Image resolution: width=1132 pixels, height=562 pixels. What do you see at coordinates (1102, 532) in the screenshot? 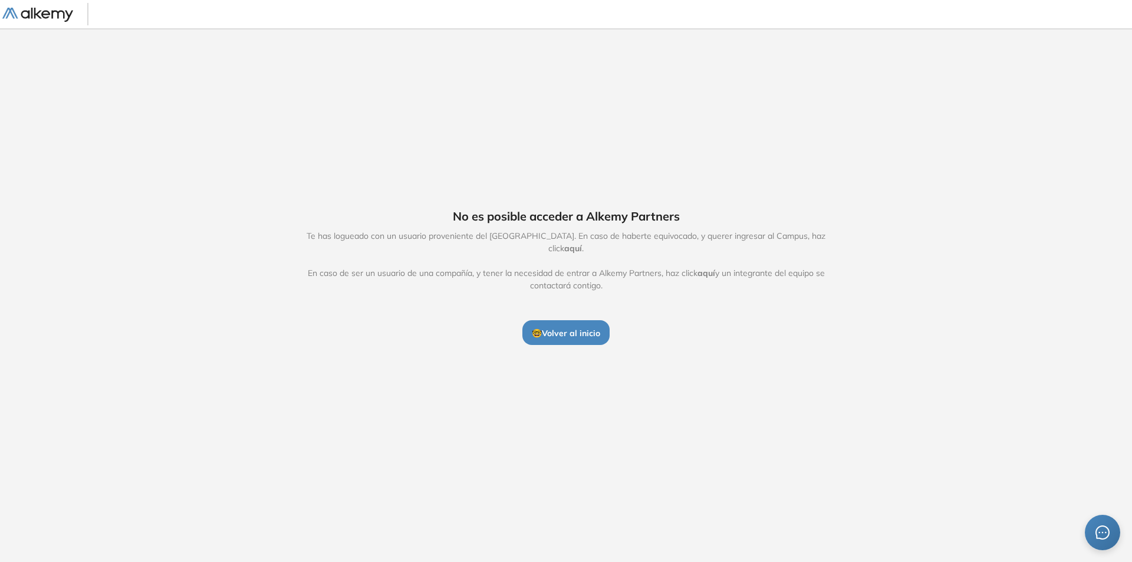
I see `span: message` at bounding box center [1102, 532].